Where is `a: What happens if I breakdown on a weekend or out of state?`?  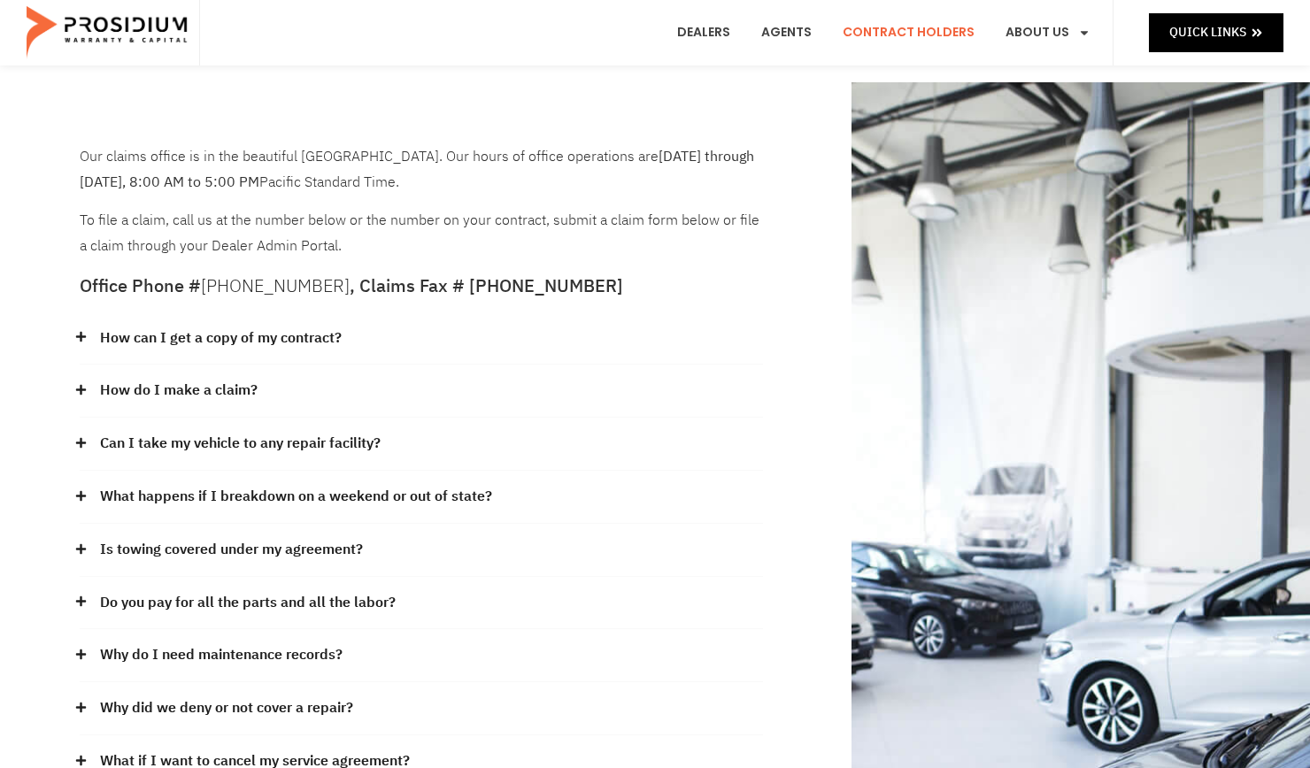 a: What happens if I breakdown on a weekend or out of state? is located at coordinates (296, 497).